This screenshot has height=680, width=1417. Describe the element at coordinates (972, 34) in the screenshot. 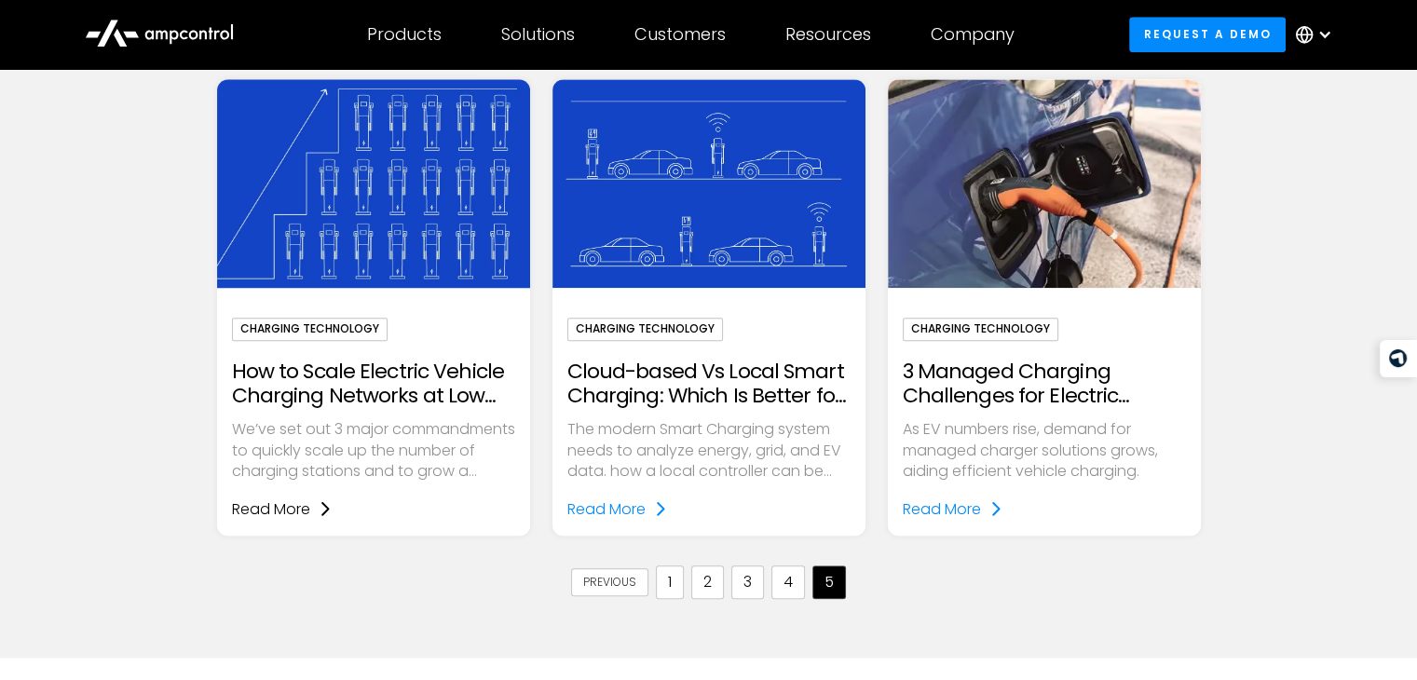

I see `div: Company` at that location.